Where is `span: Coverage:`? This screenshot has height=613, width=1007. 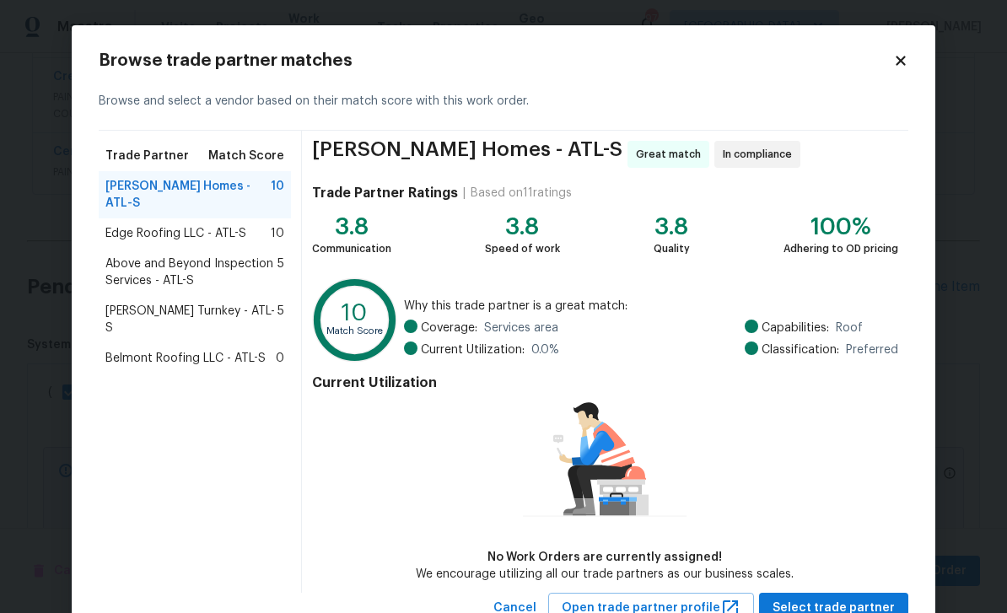 span: Coverage: is located at coordinates (449, 328).